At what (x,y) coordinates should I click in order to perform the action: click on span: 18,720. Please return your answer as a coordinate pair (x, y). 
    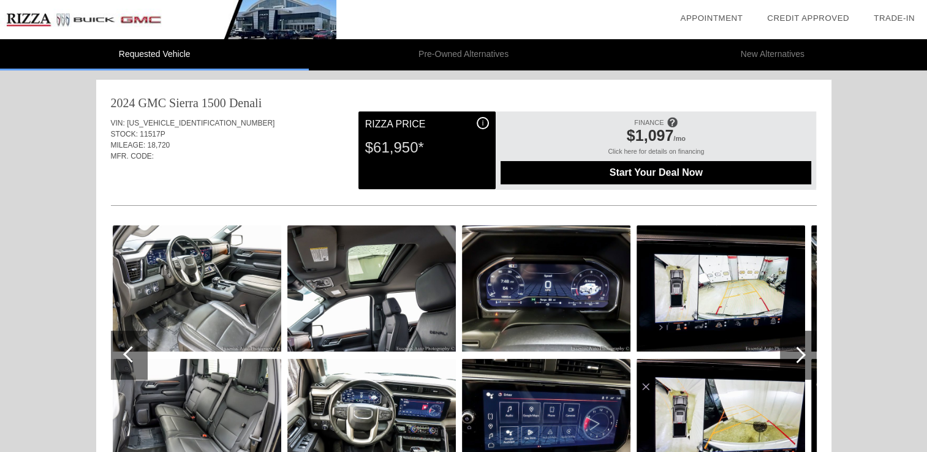
    Looking at the image, I should click on (159, 145).